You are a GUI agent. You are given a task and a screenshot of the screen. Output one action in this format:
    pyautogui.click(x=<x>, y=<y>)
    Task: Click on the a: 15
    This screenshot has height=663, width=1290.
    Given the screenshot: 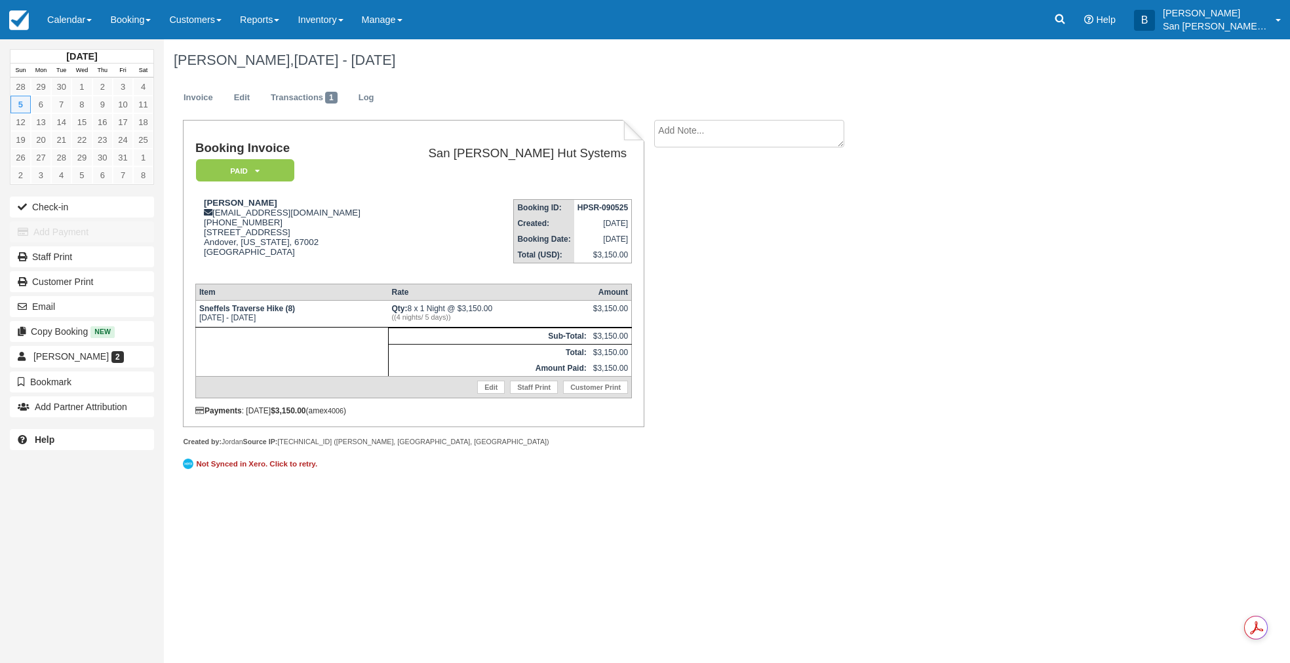 What is the action you would take?
    pyautogui.click(x=81, y=122)
    